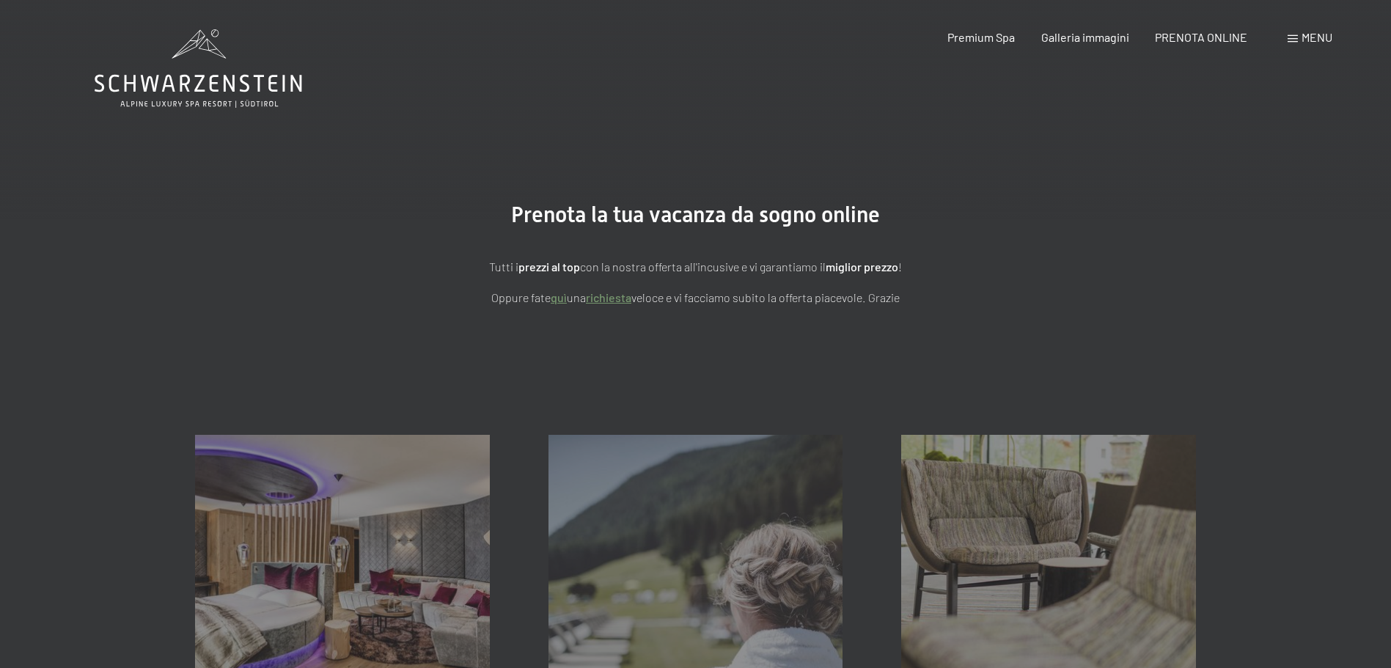 The height and width of the screenshot is (668, 1391). I want to click on strong: miglior prezzo, so click(862, 266).